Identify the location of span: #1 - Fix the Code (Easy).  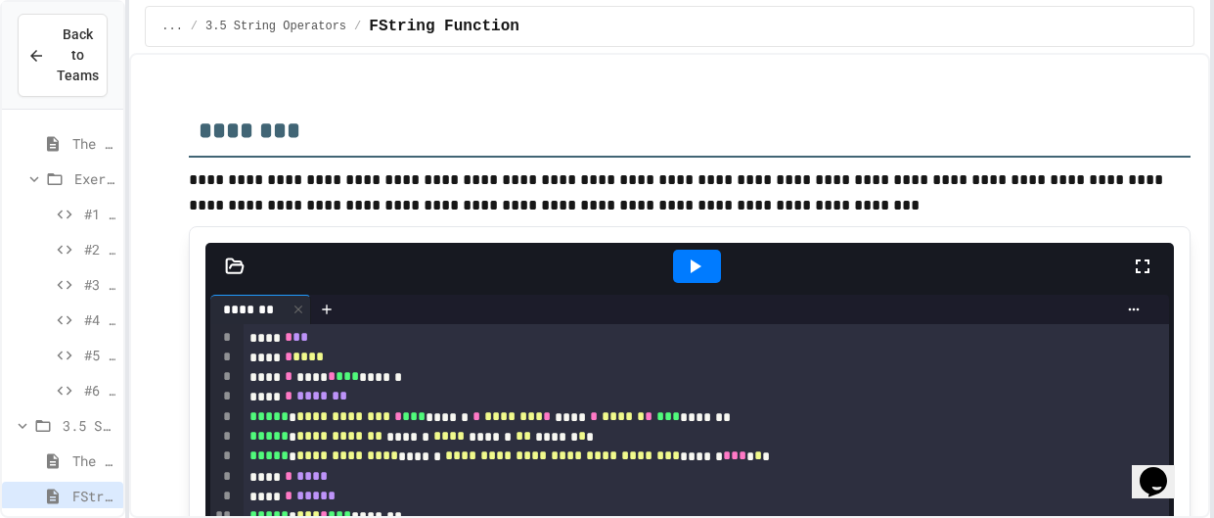
(100, 213).